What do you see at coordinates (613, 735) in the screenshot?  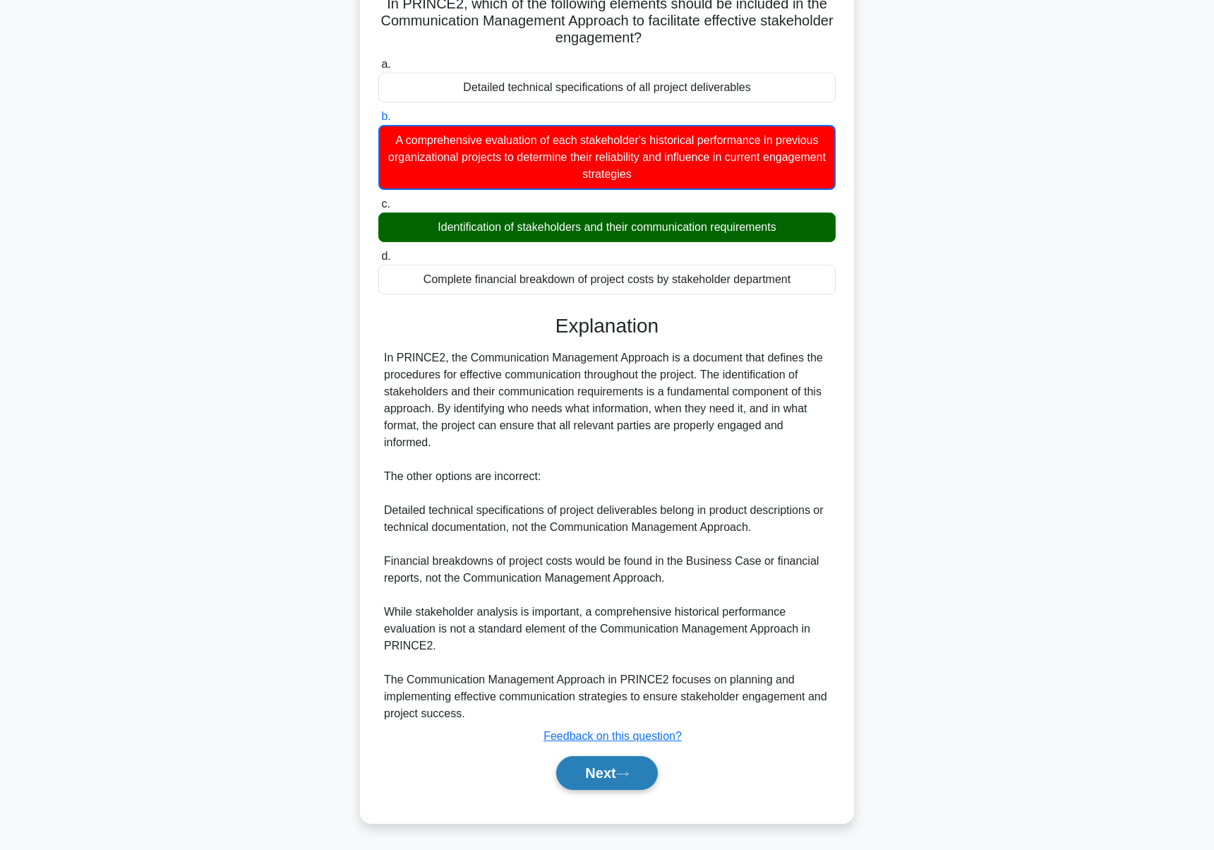 I see `u: Feedback on this question?` at bounding box center [613, 735].